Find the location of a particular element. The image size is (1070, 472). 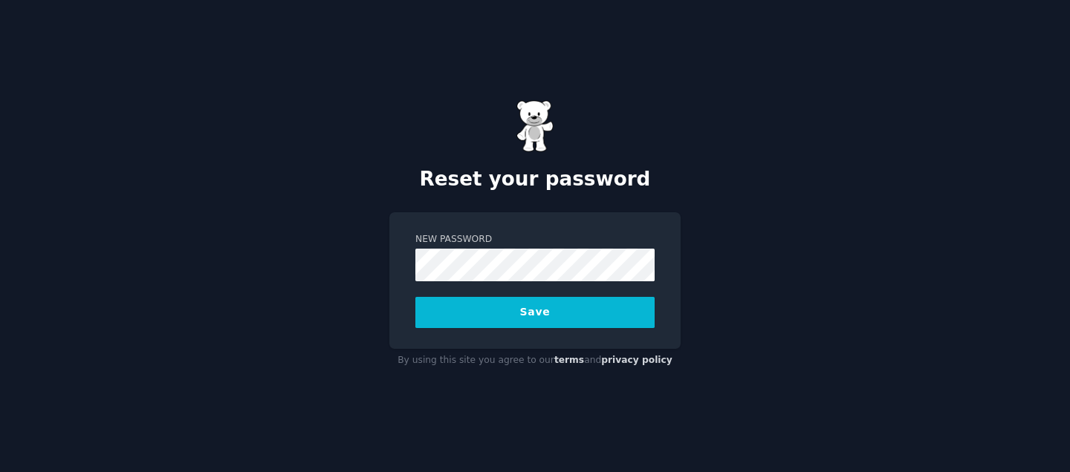

img: Gummy Bear is located at coordinates (535, 126).